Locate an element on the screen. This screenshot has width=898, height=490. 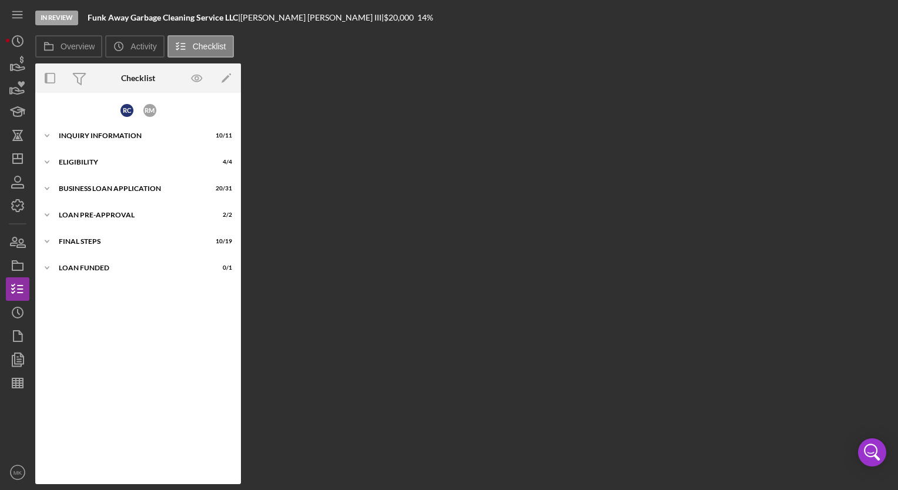
button: MK is located at coordinates (18, 472).